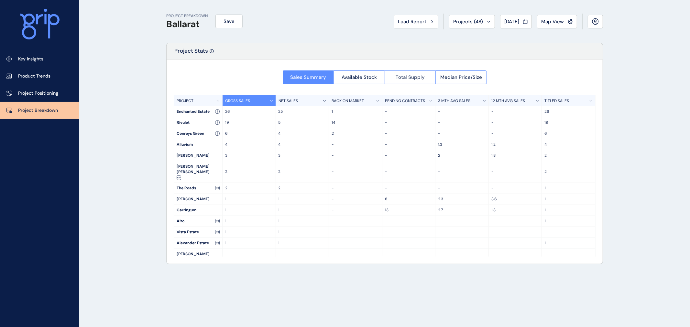  Describe the element at coordinates (515, 156) in the screenshot. I see `p: 1.8` at that location.